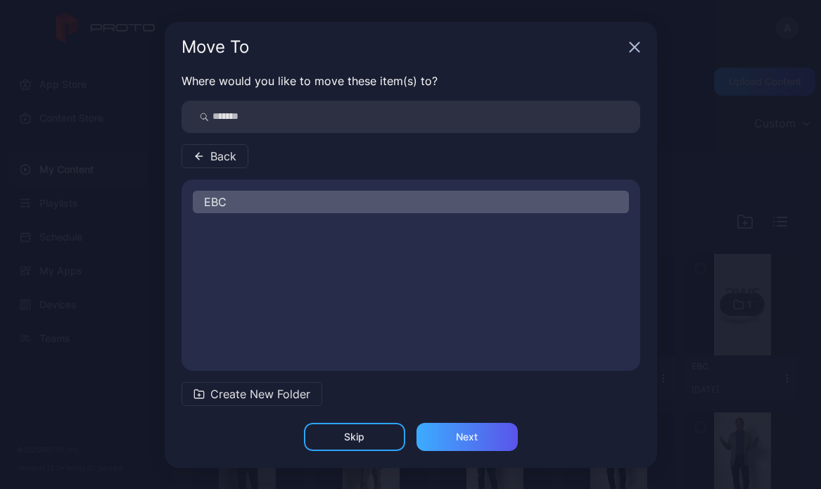 The height and width of the screenshot is (489, 821). I want to click on span: EBC, so click(215, 202).